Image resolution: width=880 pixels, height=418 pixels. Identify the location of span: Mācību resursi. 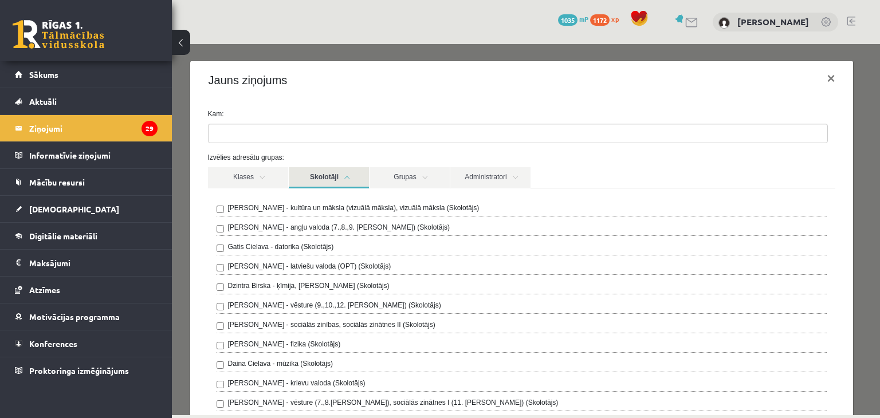
(57, 182).